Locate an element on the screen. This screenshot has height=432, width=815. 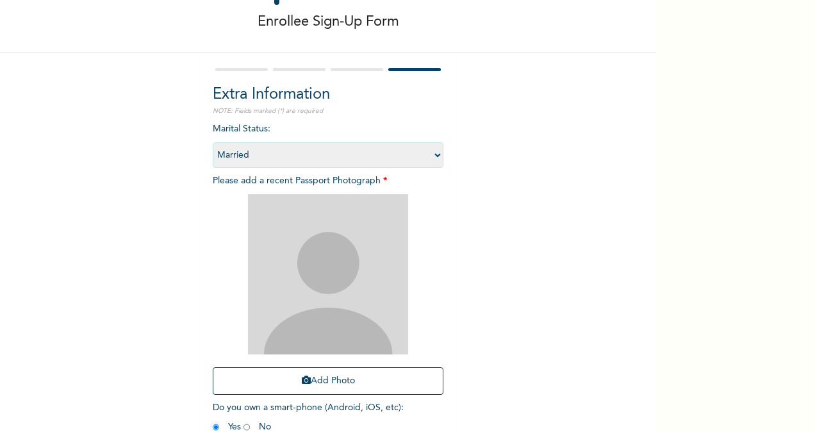
span: Do you own a smart-phone (Android, iOS, etc) : Yes No is located at coordinates (308, 417).